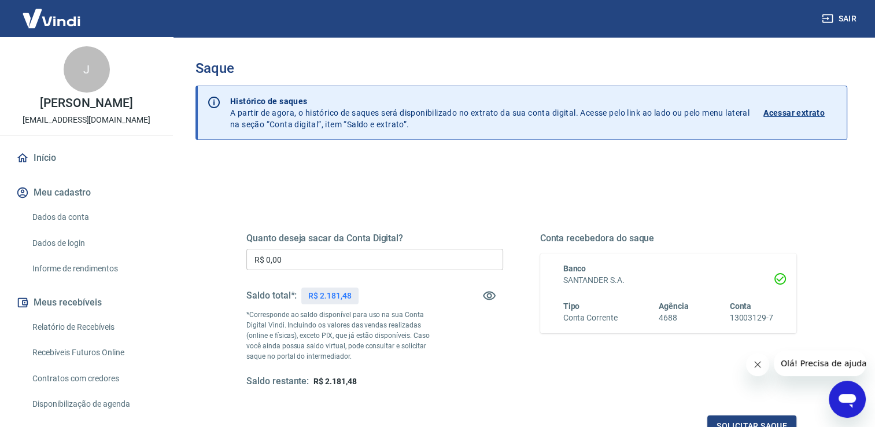  I want to click on a: Disponibilização de agenda, so click(93, 404).